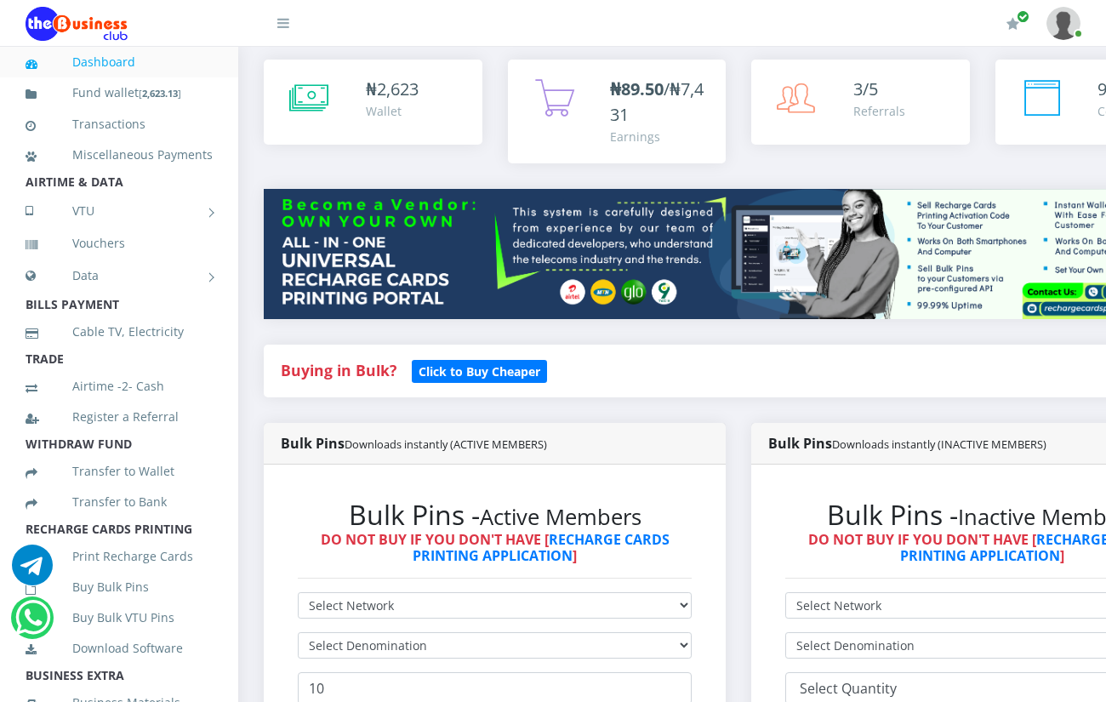 Image resolution: width=1106 pixels, height=702 pixels. Describe the element at coordinates (1023, 16) in the screenshot. I see `span: Renew/Upgrade Subscription` at that location.